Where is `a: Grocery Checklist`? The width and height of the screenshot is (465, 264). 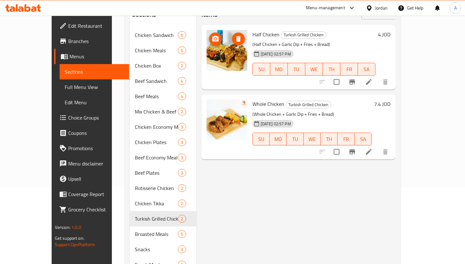 a: Grocery Checklist is located at coordinates (92, 210).